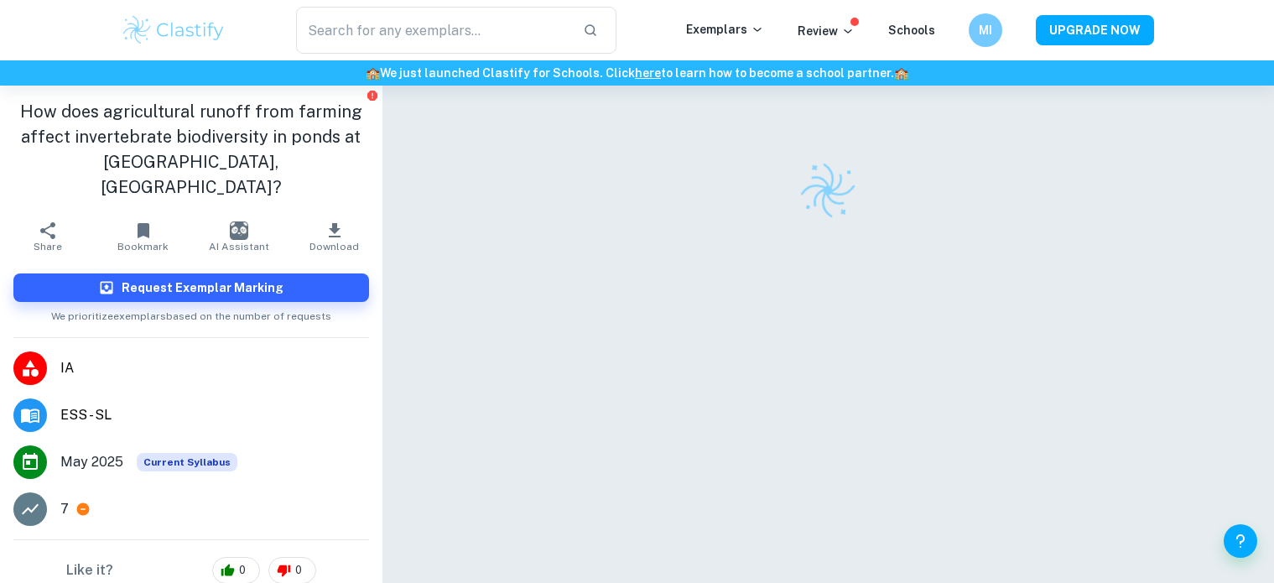  I want to click on button: UPGRADE NOW, so click(1095, 30).